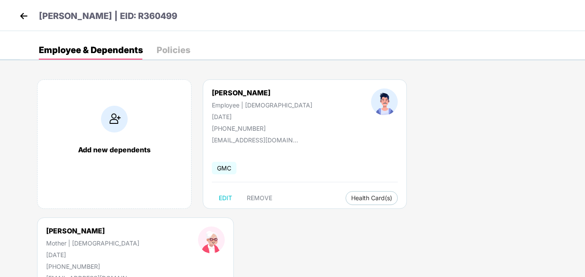 Image resolution: width=585 pixels, height=277 pixels. Describe the element at coordinates (225, 198) in the screenshot. I see `span: EDIT` at that location.